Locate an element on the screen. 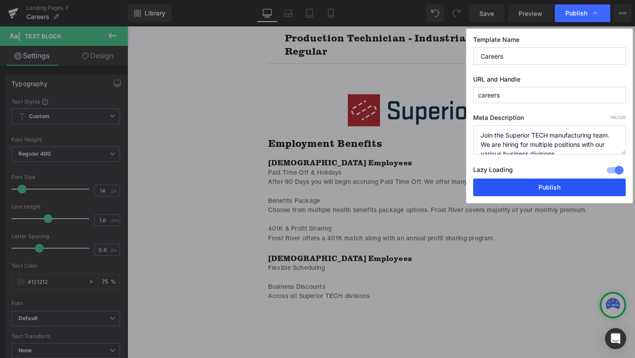 The width and height of the screenshot is (635, 358). span: /320 is located at coordinates (618, 117).